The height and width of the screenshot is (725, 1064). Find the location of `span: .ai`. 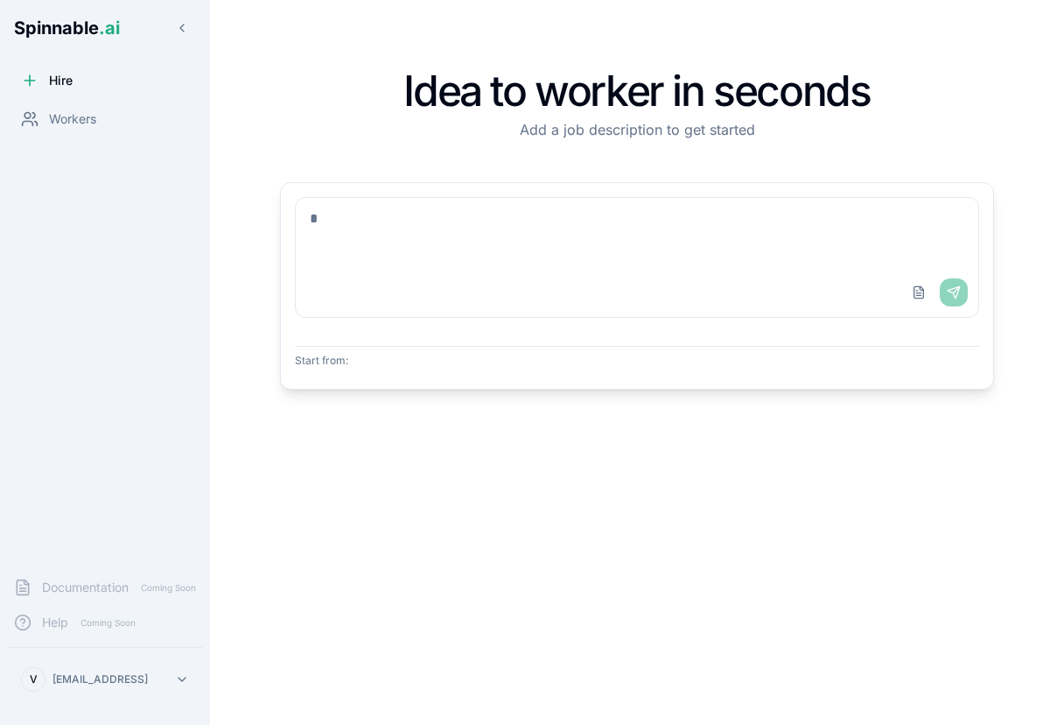

span: .ai is located at coordinates (109, 28).